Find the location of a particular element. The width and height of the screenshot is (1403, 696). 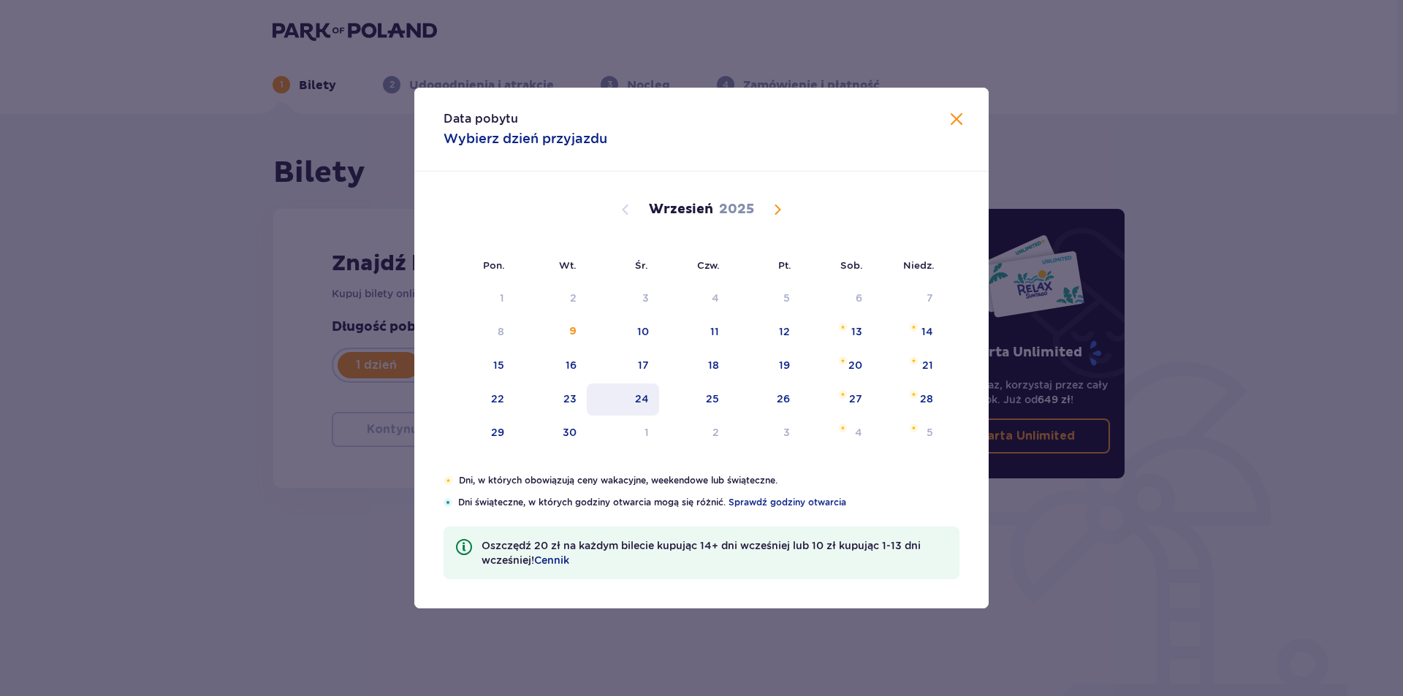

p: Wrzesień is located at coordinates (681, 210).